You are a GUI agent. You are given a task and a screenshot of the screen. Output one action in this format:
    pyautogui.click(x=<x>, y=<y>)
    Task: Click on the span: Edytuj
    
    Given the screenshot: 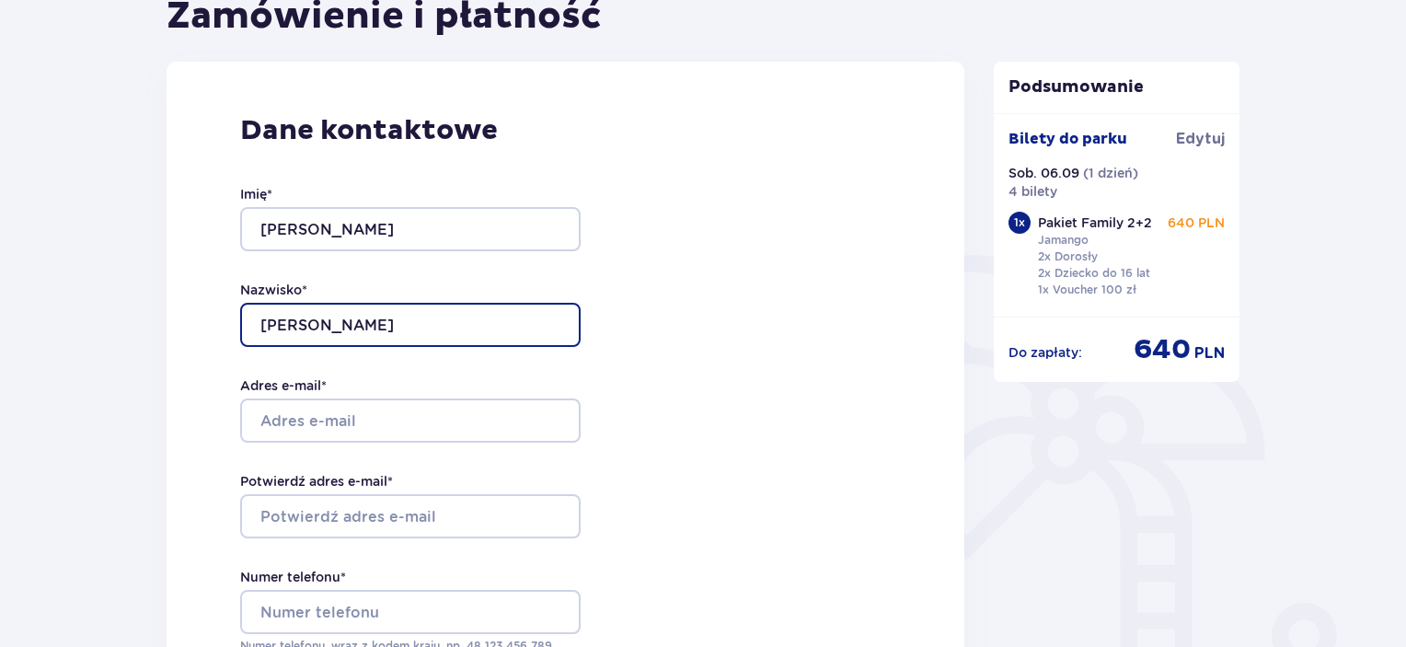 What is the action you would take?
    pyautogui.click(x=1200, y=139)
    